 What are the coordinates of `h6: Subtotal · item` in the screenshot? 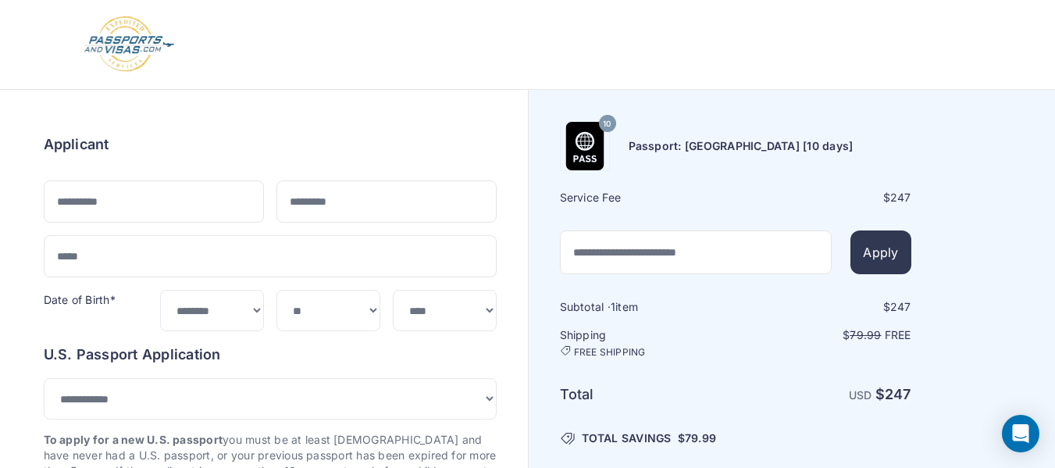 It's located at (647, 307).